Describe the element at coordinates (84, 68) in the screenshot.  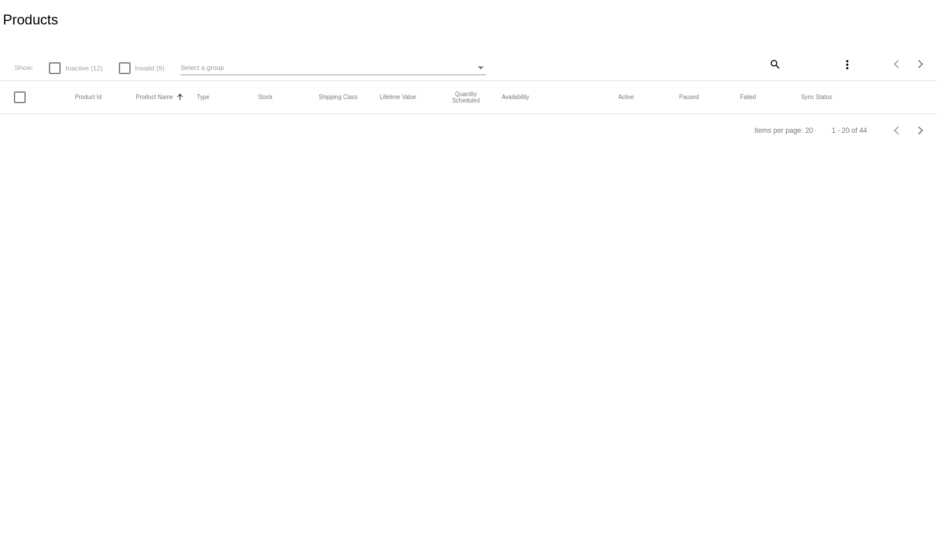
I see `span: Inactive (12)` at that location.